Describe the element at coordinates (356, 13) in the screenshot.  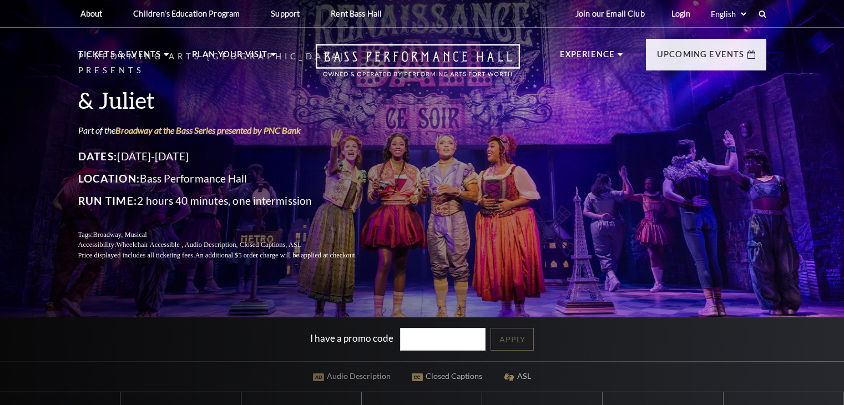
I see `p: Rent Bass Hall` at that location.